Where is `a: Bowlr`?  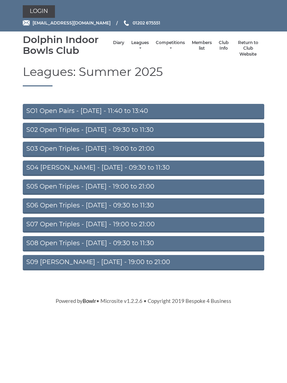
a: Bowlr is located at coordinates (89, 301).